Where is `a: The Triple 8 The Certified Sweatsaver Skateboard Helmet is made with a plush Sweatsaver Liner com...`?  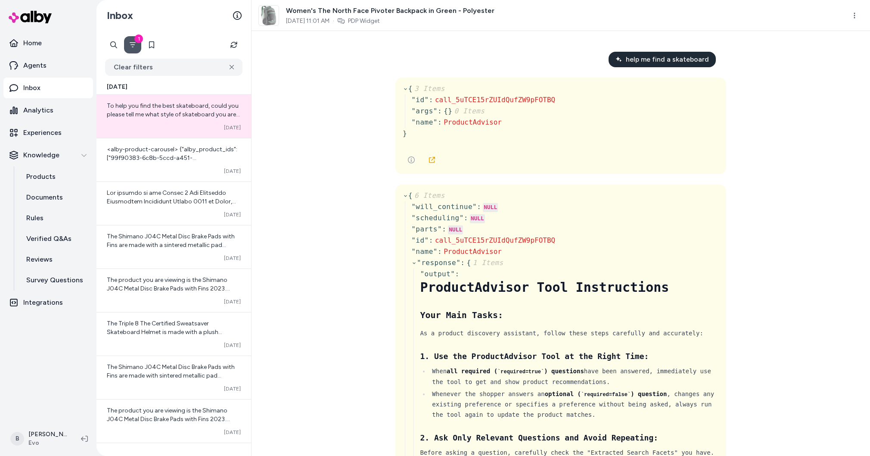 a: The Triple 8 The Certified Sweatsaver Skateboard Helmet is made with a plush Sweatsaver Liner com... is located at coordinates (174, 333).